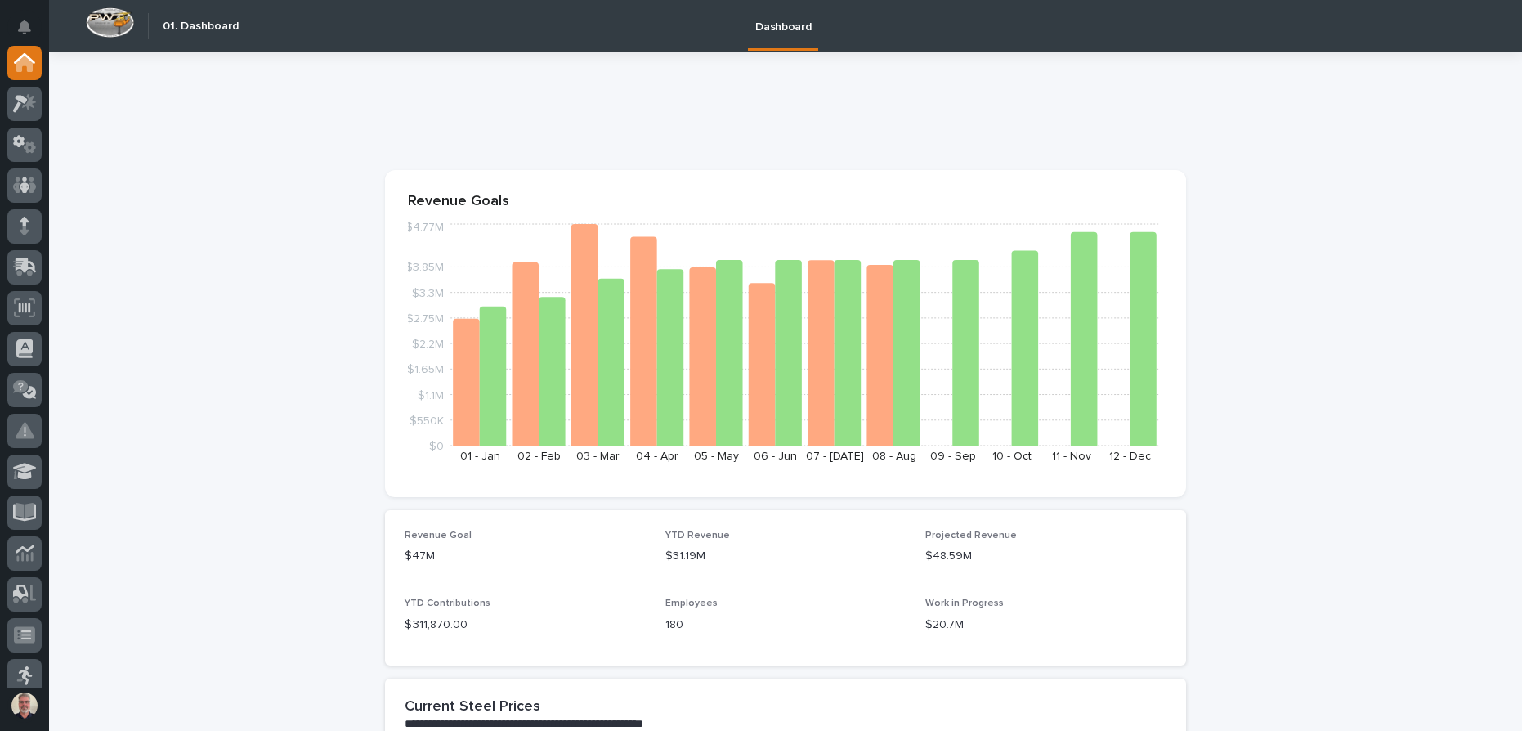 This screenshot has height=731, width=1522. What do you see at coordinates (427, 344) in the screenshot?
I see `tspan: $2.2M` at bounding box center [427, 344].